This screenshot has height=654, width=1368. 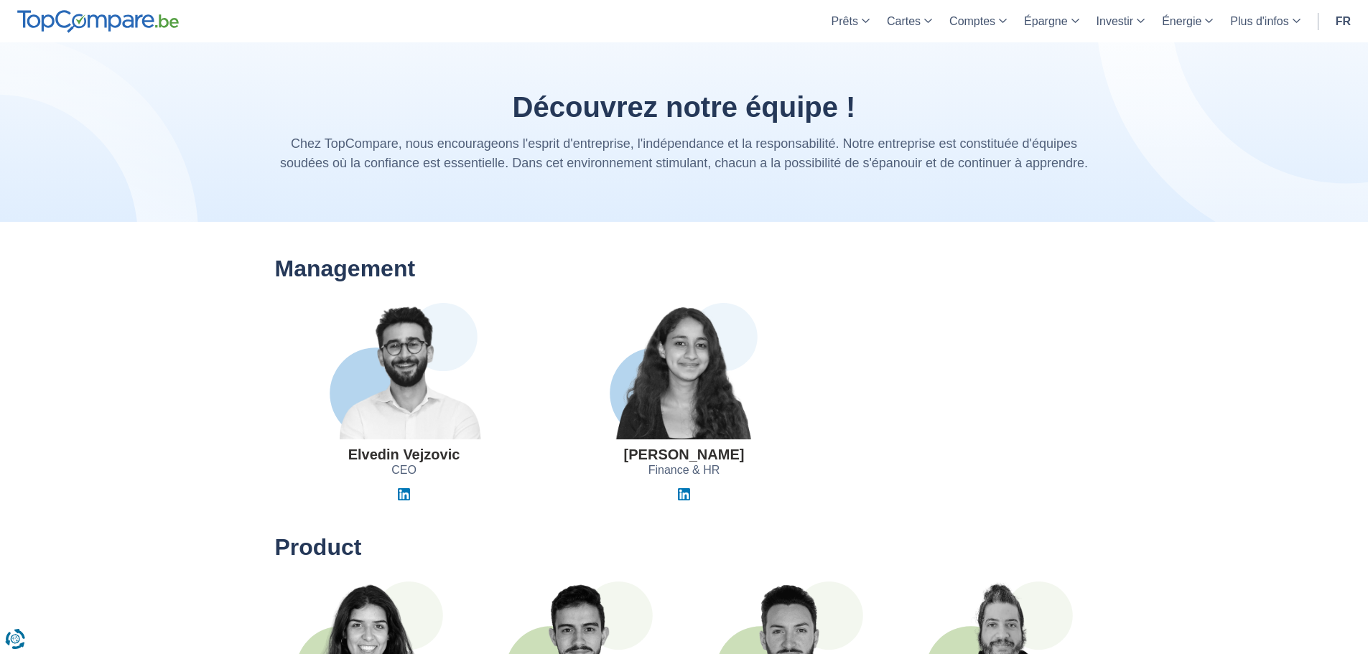 I want to click on h3: Elvedin Vejzovic, so click(x=404, y=454).